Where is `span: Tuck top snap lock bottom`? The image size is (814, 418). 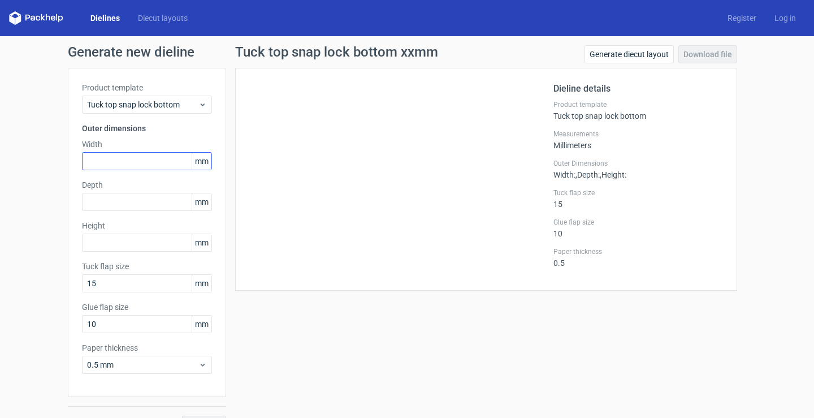 span: Tuck top snap lock bottom is located at coordinates (142, 105).